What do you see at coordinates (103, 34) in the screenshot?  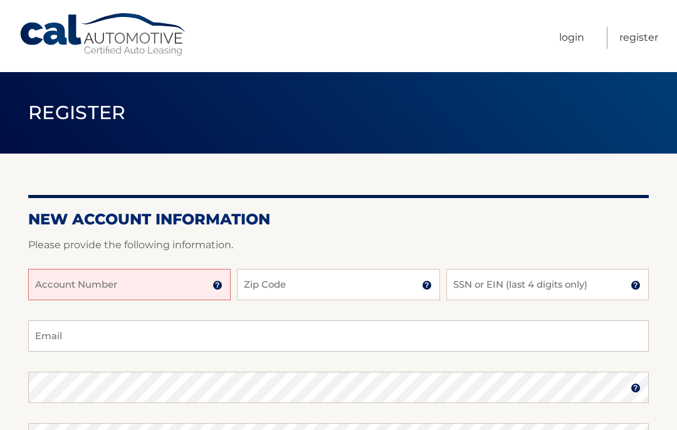 I see `a: Cal Automotive` at bounding box center [103, 34].